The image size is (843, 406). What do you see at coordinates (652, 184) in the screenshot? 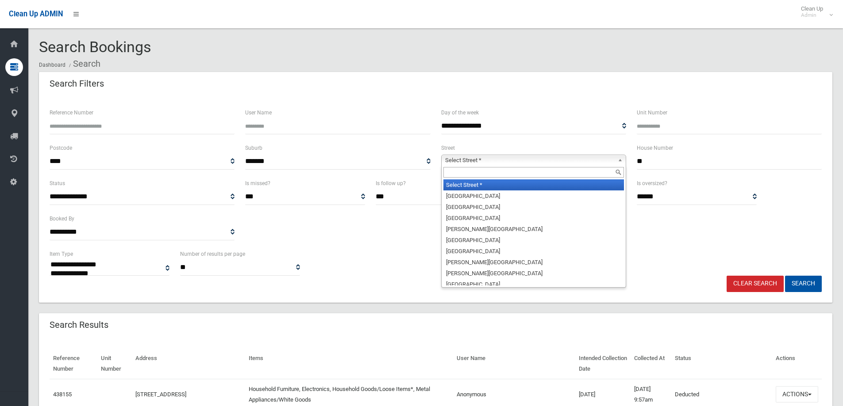
I see `label: Is oversized?` at bounding box center [652, 184].